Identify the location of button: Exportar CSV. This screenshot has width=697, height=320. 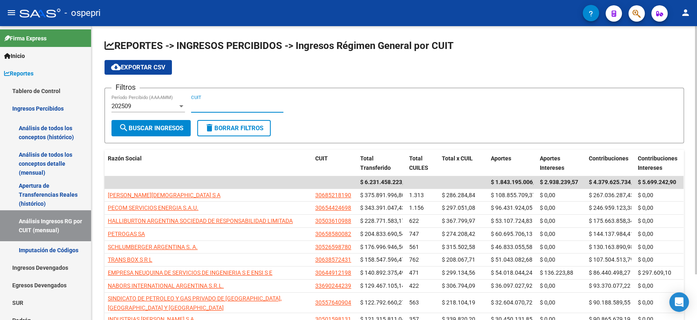
(138, 67).